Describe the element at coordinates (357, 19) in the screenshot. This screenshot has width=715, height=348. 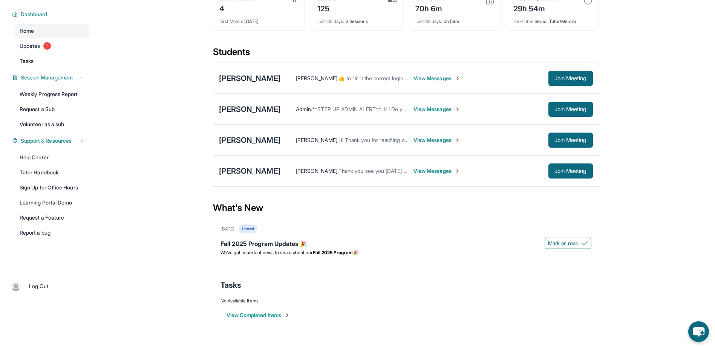
I see `div: 2 Sessions` at that location.